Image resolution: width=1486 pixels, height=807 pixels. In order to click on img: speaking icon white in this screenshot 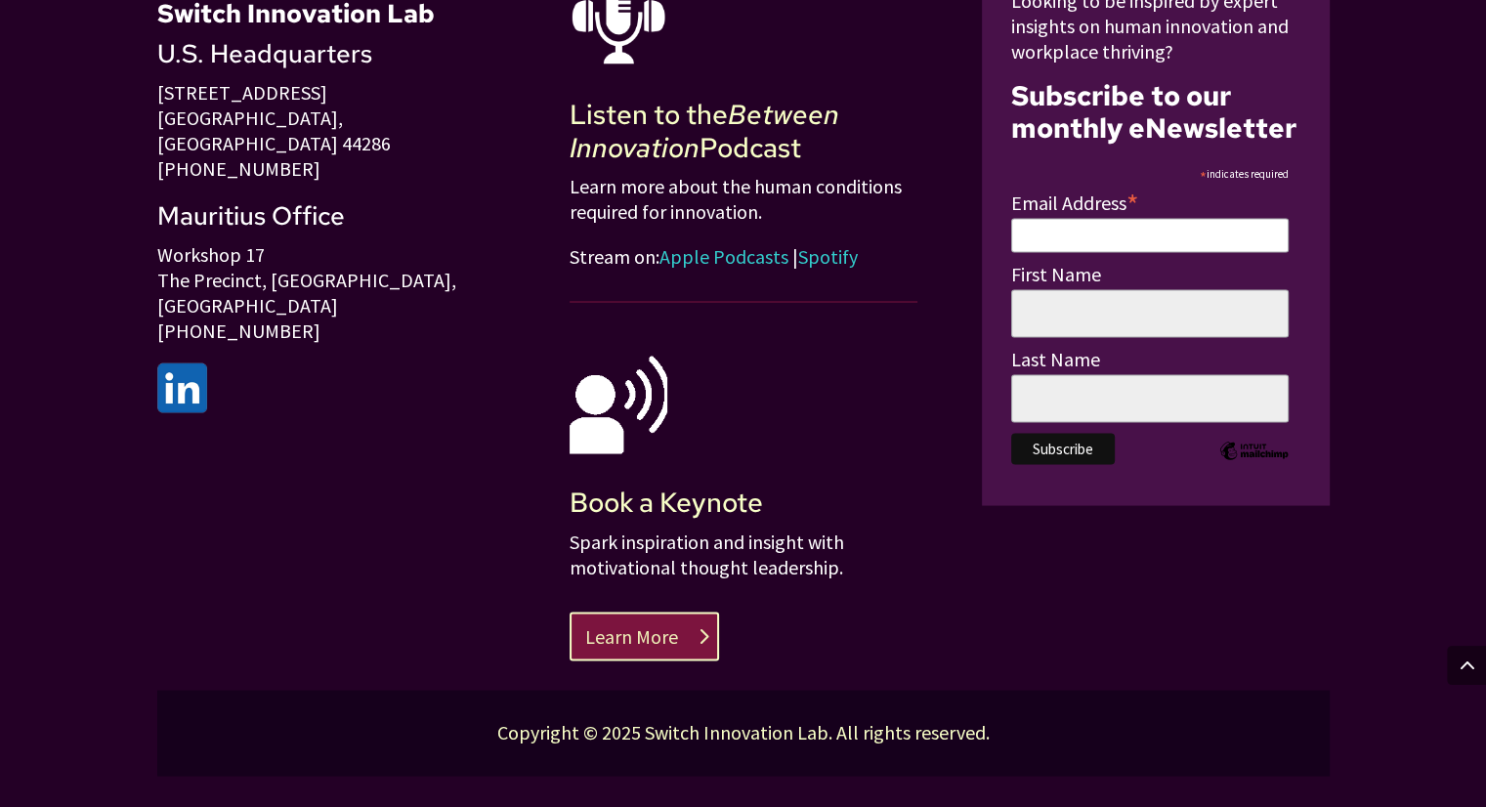, I will do `click(618, 404)`.